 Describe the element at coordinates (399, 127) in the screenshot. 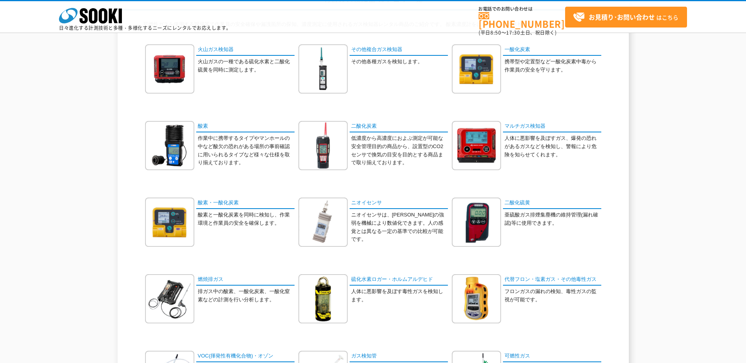

I see `a: 二酸化炭素` at that location.